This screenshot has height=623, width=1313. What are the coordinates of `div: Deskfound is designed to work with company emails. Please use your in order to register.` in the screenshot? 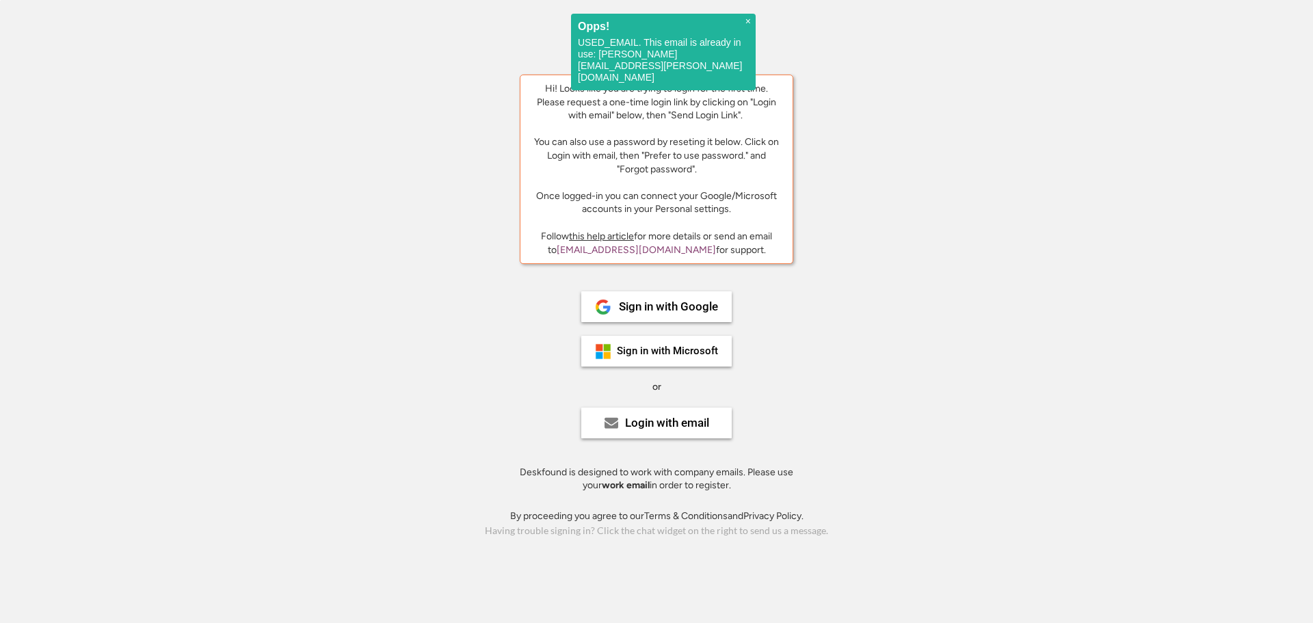 It's located at (657, 479).